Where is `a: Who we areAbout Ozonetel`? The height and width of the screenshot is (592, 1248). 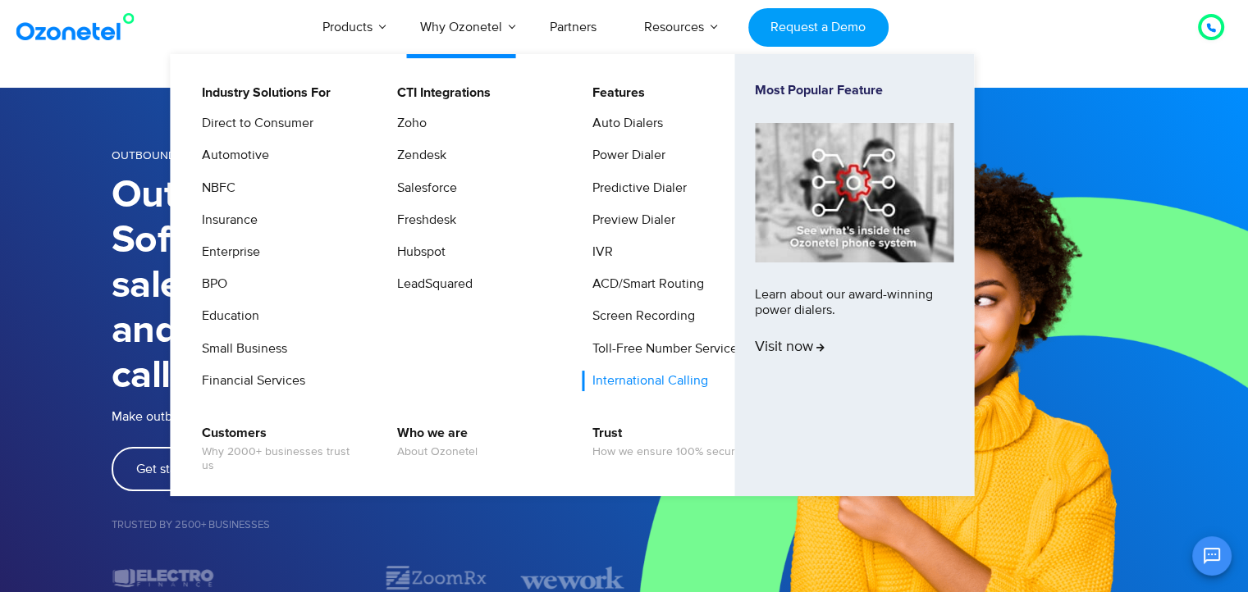
a: Who we areAbout Ozonetel is located at coordinates (433, 442).